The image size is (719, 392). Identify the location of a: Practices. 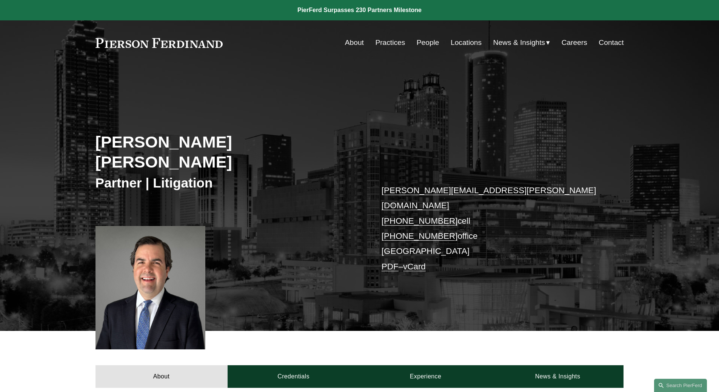
(390, 43).